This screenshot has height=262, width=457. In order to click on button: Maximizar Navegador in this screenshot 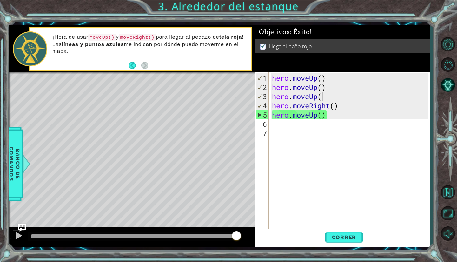, I will do `click(448, 213)`.